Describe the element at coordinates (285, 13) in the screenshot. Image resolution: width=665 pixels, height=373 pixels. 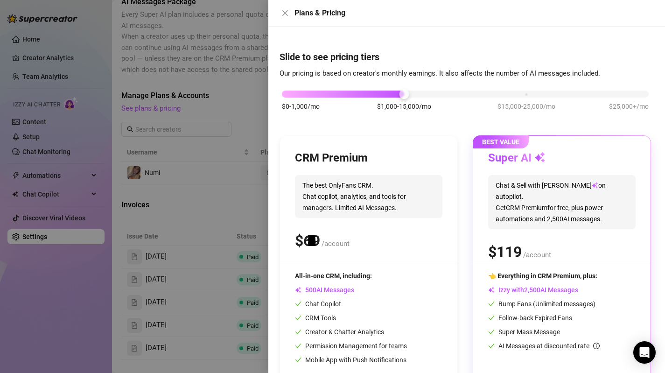
I see `button: Close` at that location.